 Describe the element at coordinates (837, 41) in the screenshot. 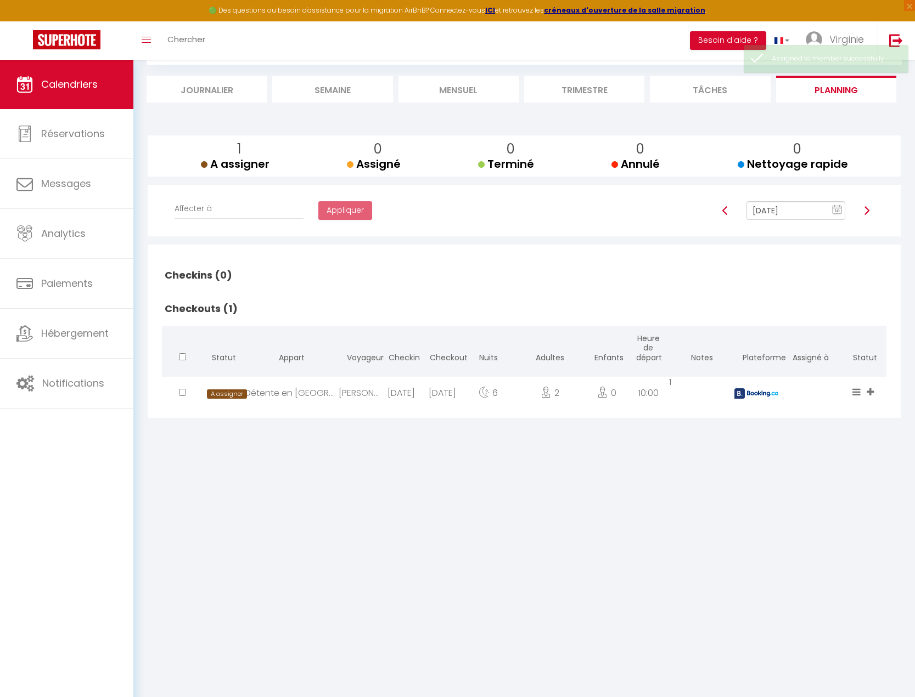

I see `a: ... Virginie` at that location.